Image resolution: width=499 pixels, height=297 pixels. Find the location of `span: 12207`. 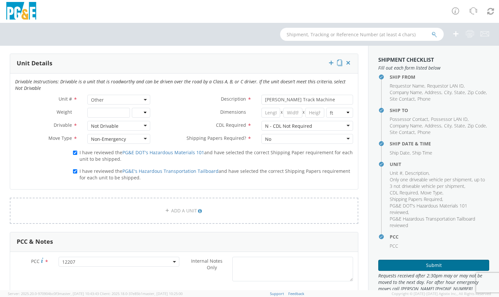

span: 12207 is located at coordinates (119, 262).